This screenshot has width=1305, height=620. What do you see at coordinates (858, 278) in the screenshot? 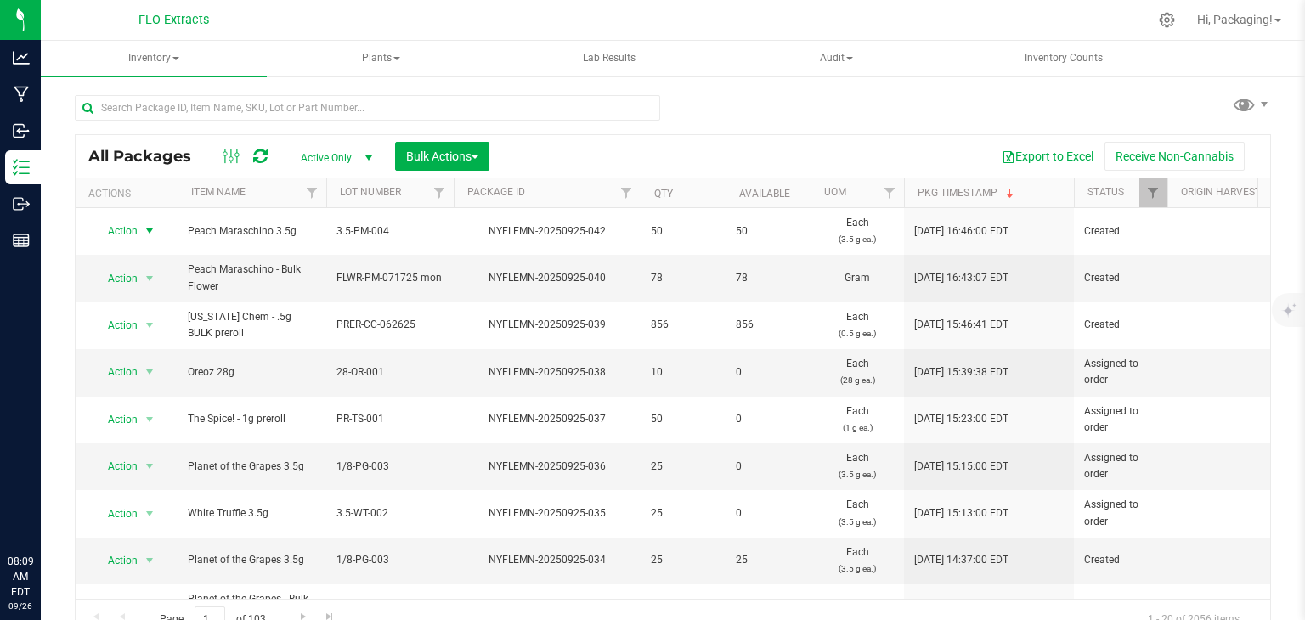
I see `span: Gram` at bounding box center [858, 278].